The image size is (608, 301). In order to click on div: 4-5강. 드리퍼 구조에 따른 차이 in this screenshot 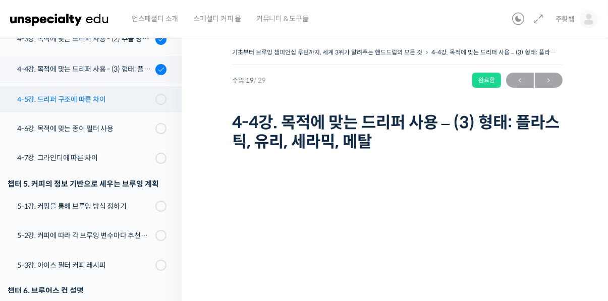, I will do `click(85, 99)`.